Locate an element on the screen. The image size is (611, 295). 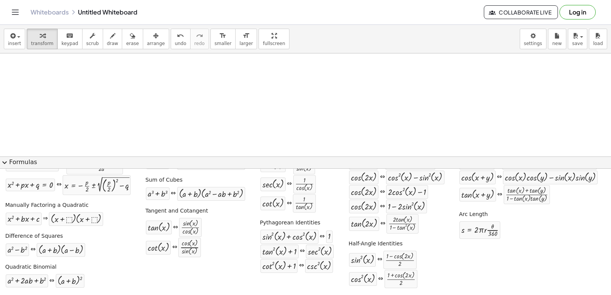
span: smaller is located at coordinates (223, 44).